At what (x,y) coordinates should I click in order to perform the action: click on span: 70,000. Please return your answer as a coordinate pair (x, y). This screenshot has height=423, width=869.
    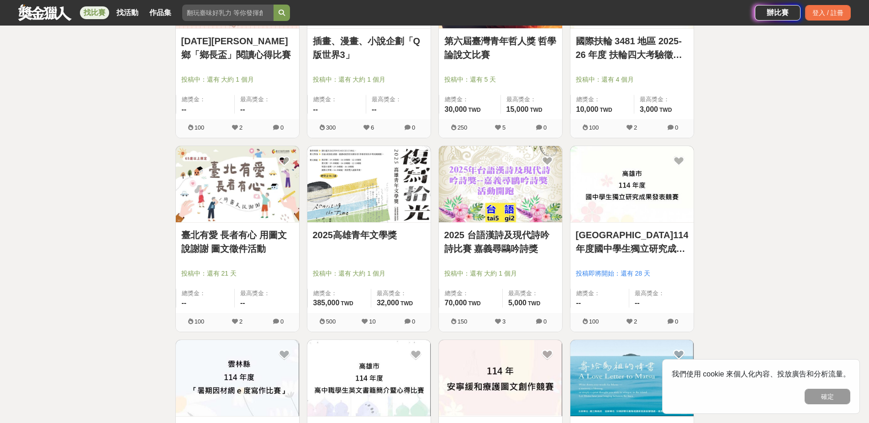
    Looking at the image, I should click on (456, 303).